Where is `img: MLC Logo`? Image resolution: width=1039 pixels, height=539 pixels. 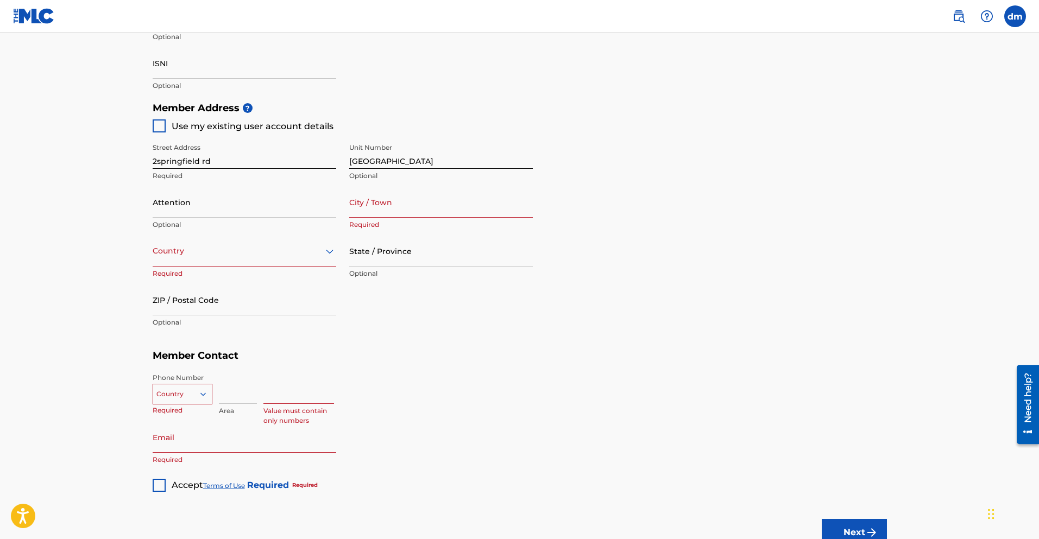 img: MLC Logo is located at coordinates (34, 16).